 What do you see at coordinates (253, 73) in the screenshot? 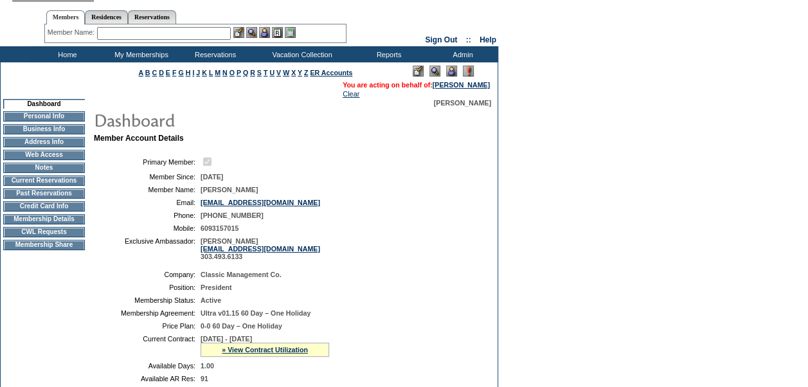
I see `a: R` at bounding box center [253, 73].